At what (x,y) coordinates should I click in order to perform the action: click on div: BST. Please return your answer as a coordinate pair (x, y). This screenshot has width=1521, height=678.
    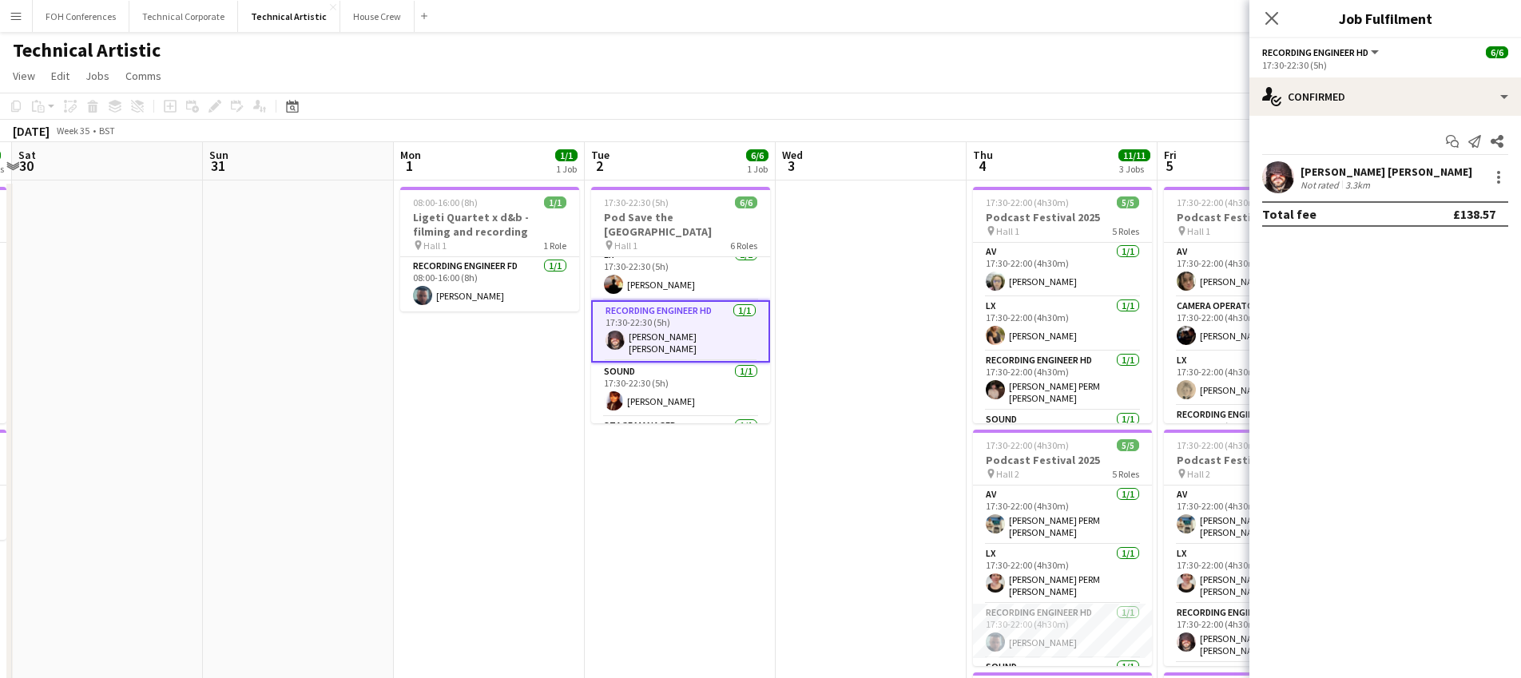
    Looking at the image, I should click on (107, 130).